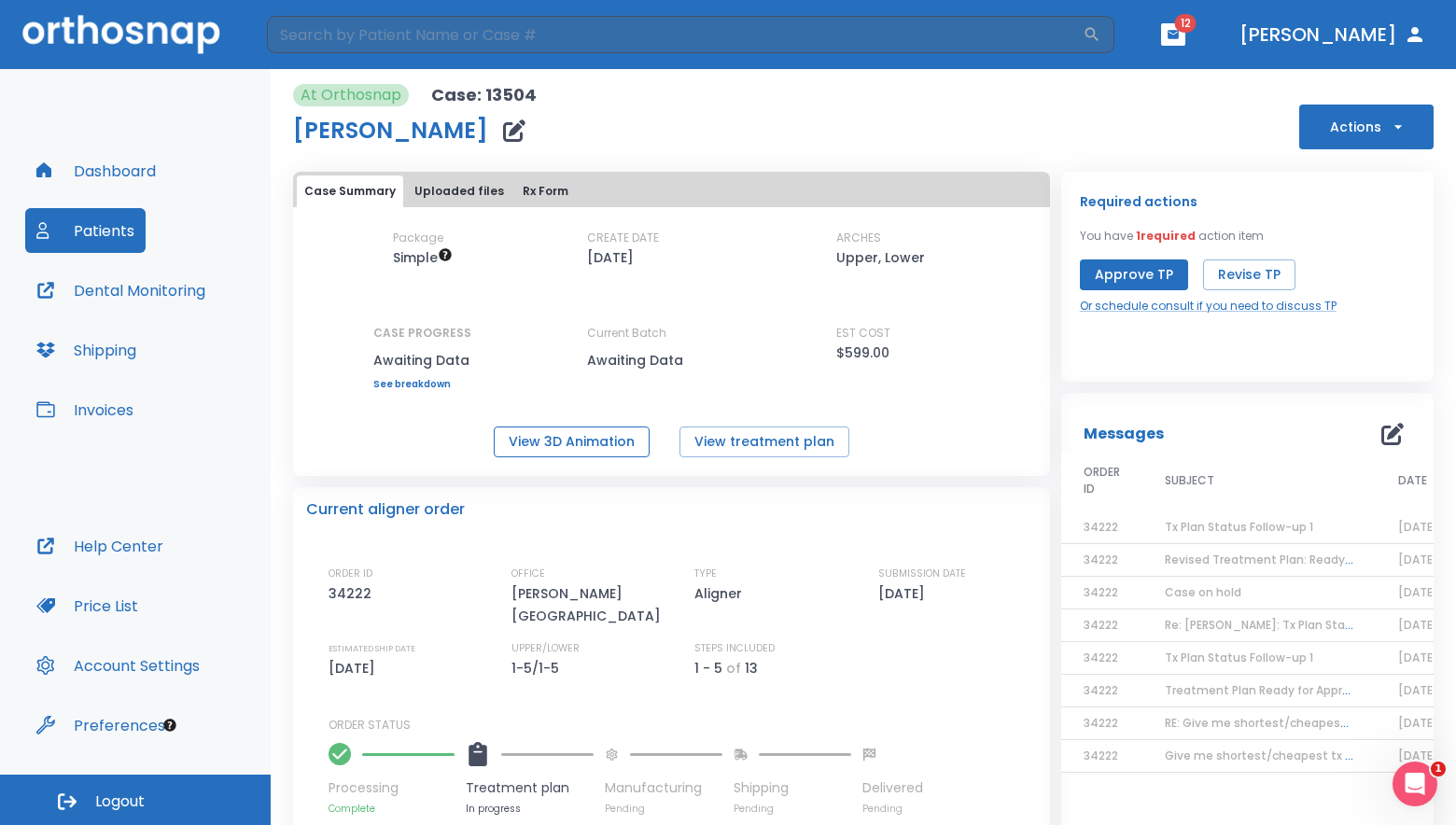 The image size is (1456, 825). I want to click on a: Or schedule consult if you need to discuss TP, so click(1208, 306).